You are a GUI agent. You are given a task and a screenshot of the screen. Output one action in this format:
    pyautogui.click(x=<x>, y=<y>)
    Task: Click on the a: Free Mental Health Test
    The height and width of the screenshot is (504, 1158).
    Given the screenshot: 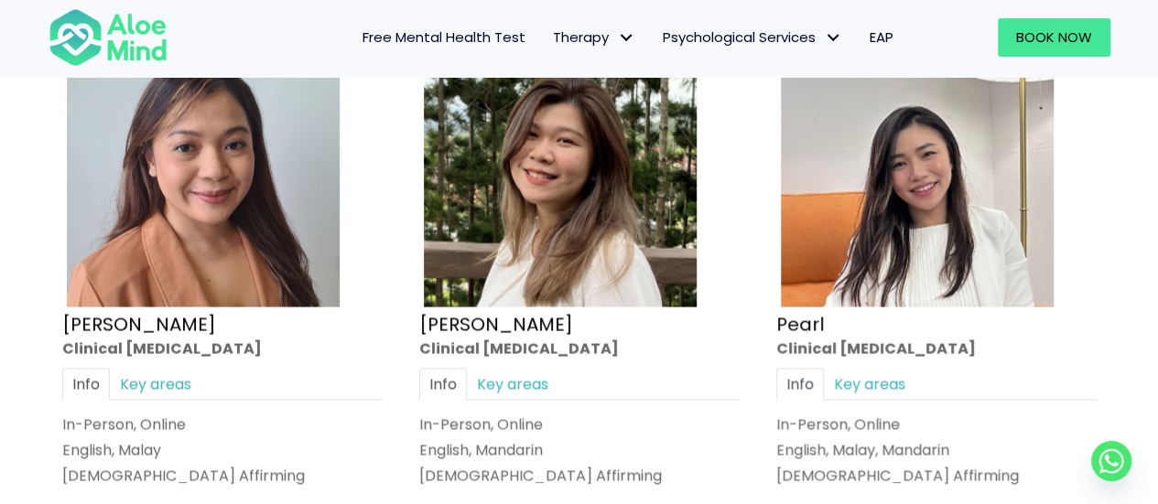 What is the action you would take?
    pyautogui.click(x=444, y=38)
    